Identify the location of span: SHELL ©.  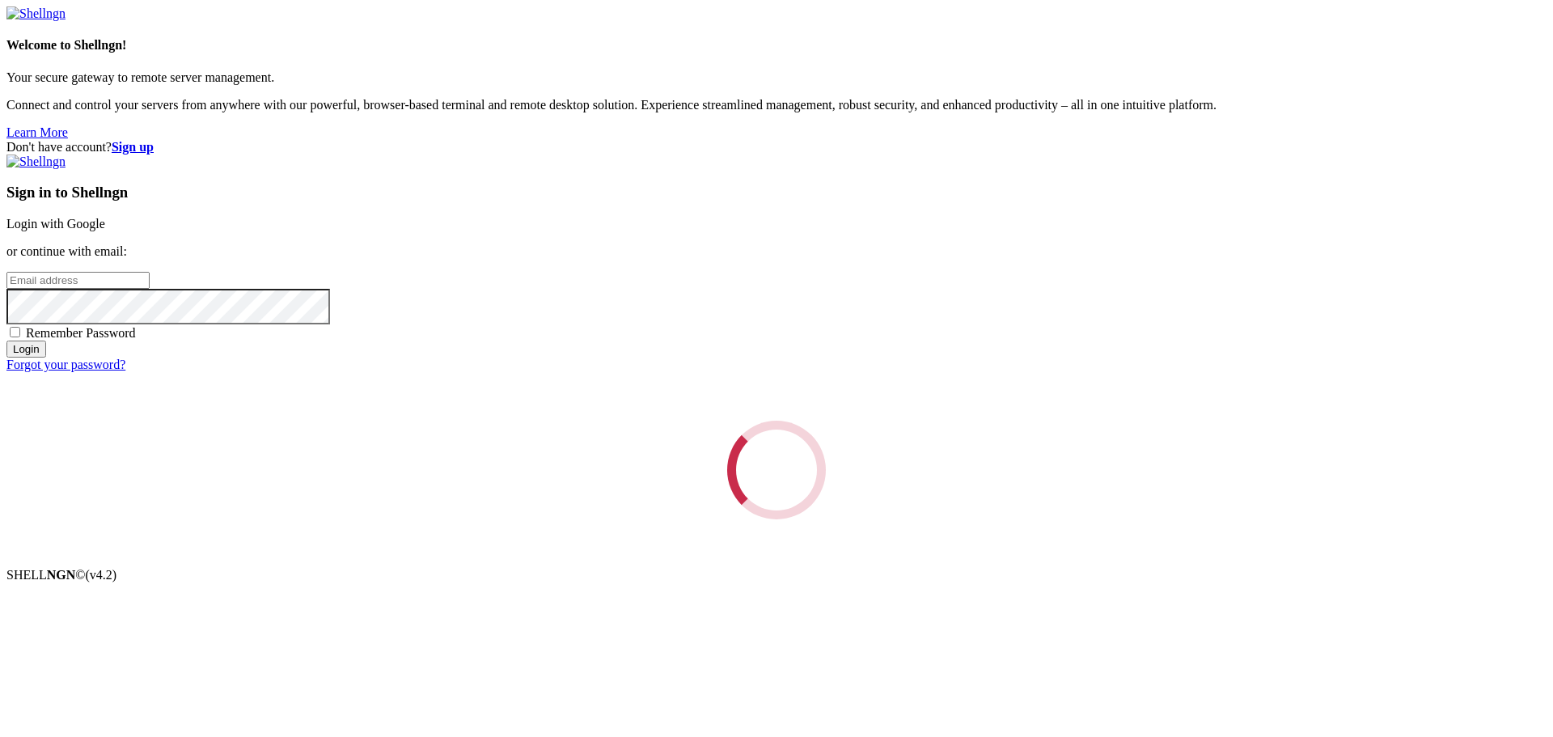
(61, 574).